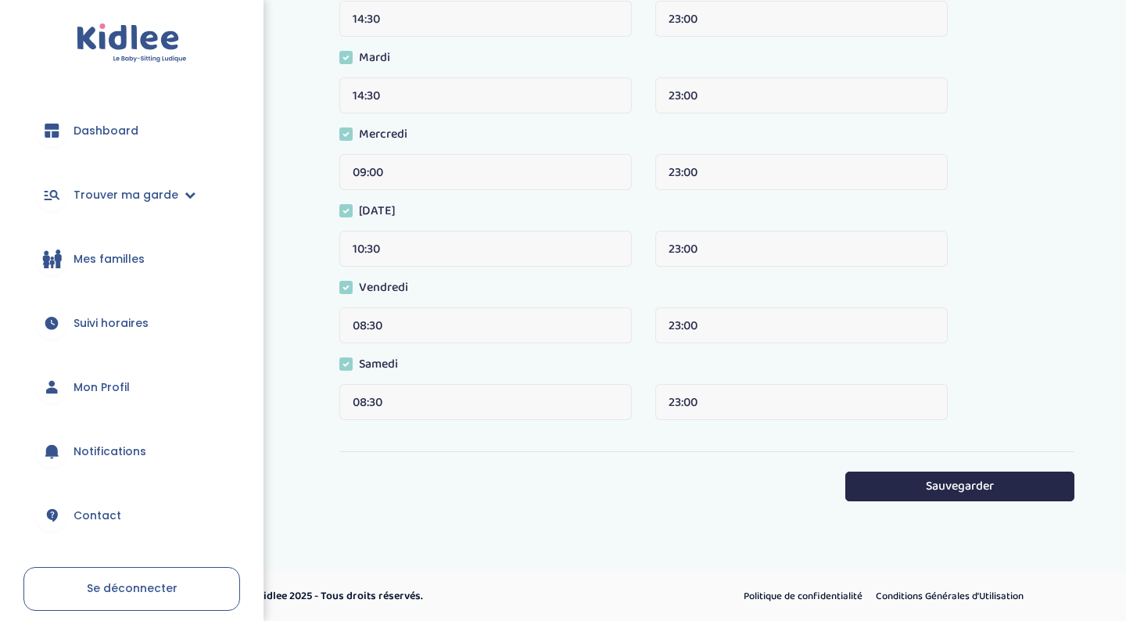 This screenshot has height=621, width=1126. Describe the element at coordinates (109, 259) in the screenshot. I see `span: Mes familles` at that location.